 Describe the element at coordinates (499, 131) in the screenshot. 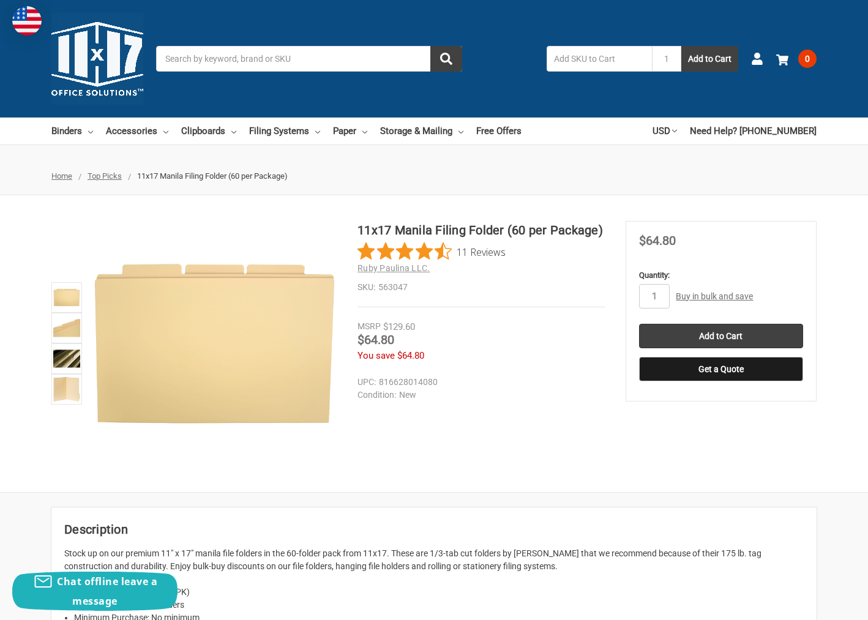

I see `a: Free Offers` at that location.